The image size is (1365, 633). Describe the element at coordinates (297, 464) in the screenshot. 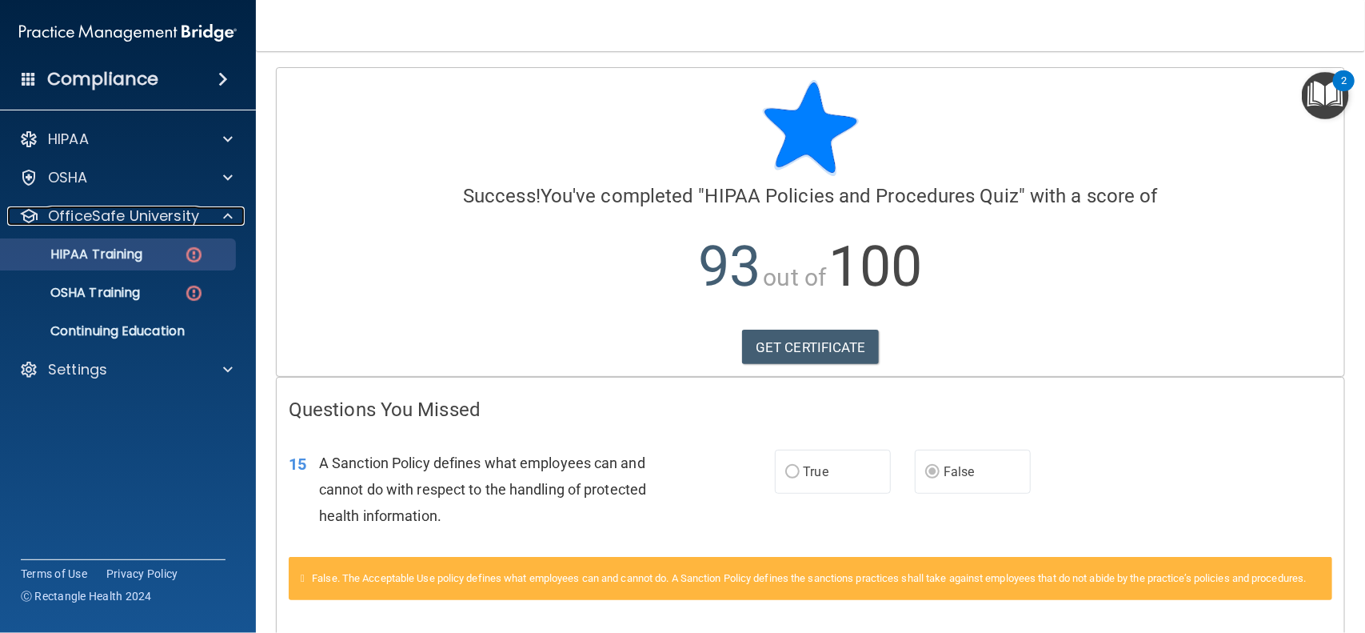

I see `span: 15` at that location.